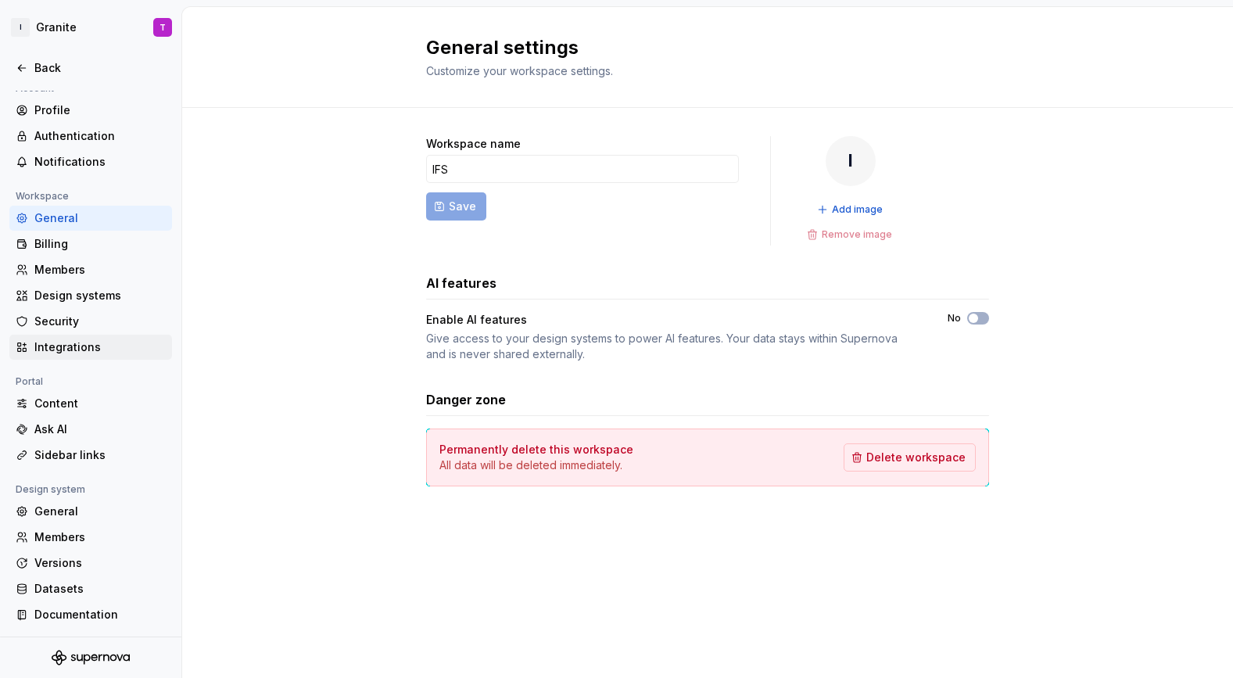 Image resolution: width=1233 pixels, height=678 pixels. Describe the element at coordinates (91, 563) in the screenshot. I see `a: Versions` at that location.